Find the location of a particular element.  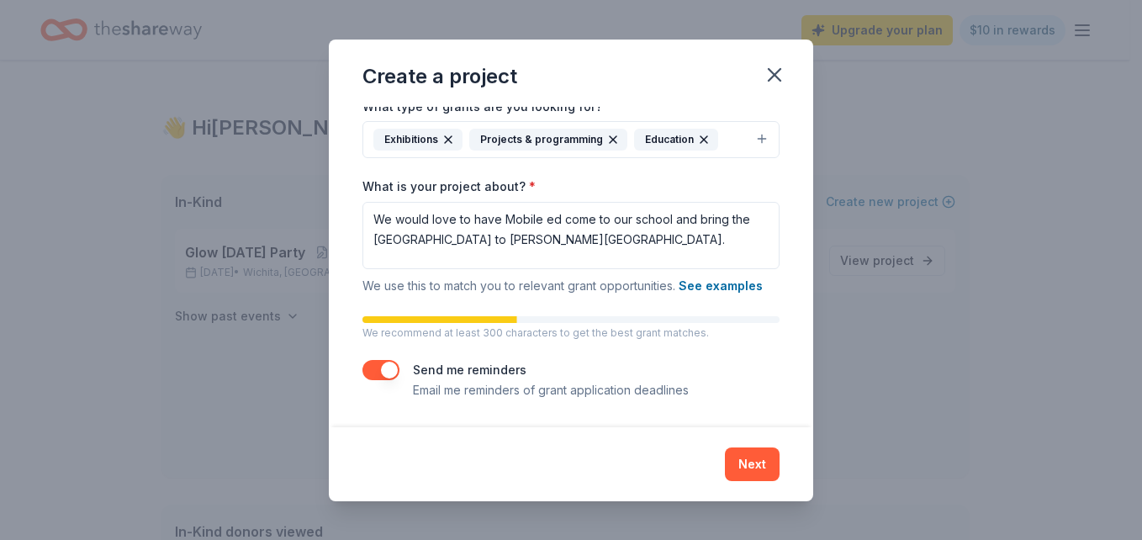

div: Create a project is located at coordinates (440, 76).